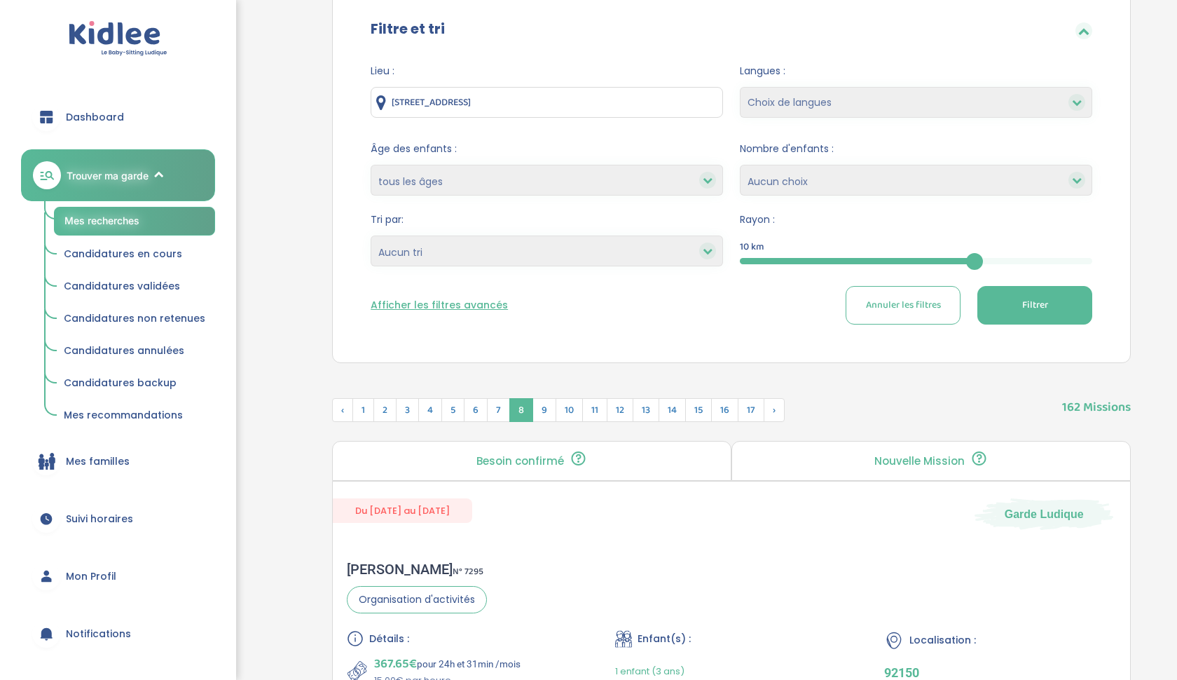 This screenshot has width=1177, height=680. What do you see at coordinates (919, 461) in the screenshot?
I see `p: Nouvelle Mission` at bounding box center [919, 461].